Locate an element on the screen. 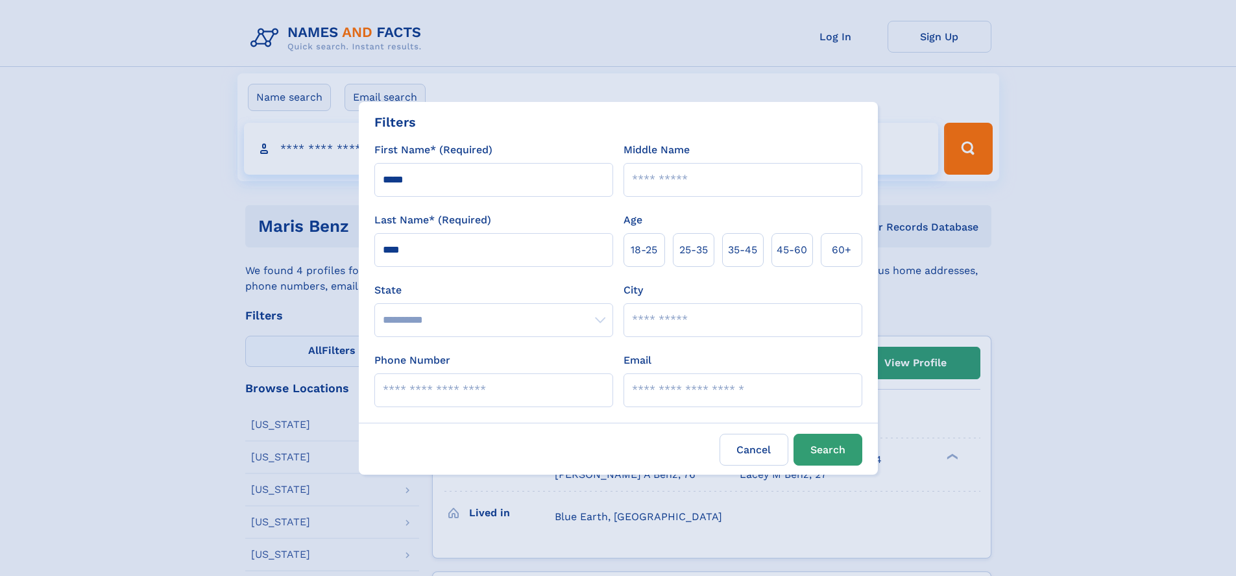 The width and height of the screenshot is (1236, 576). div: Filters is located at coordinates (395, 122).